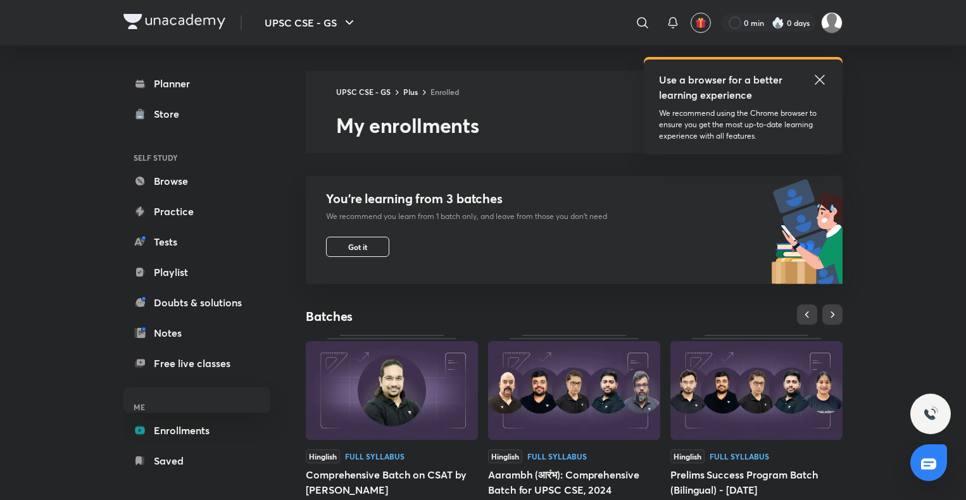 This screenshot has height=500, width=966. Describe the element at coordinates (197, 303) in the screenshot. I see `a: Doubts & solutions` at that location.